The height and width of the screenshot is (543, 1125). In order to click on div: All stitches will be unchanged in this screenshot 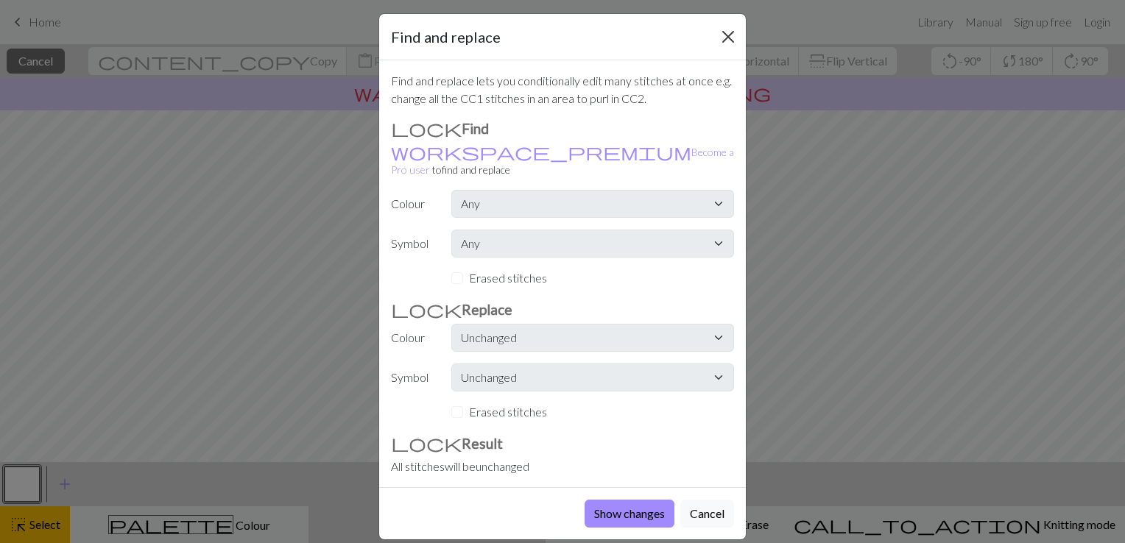, I will do `click(562, 467)`.